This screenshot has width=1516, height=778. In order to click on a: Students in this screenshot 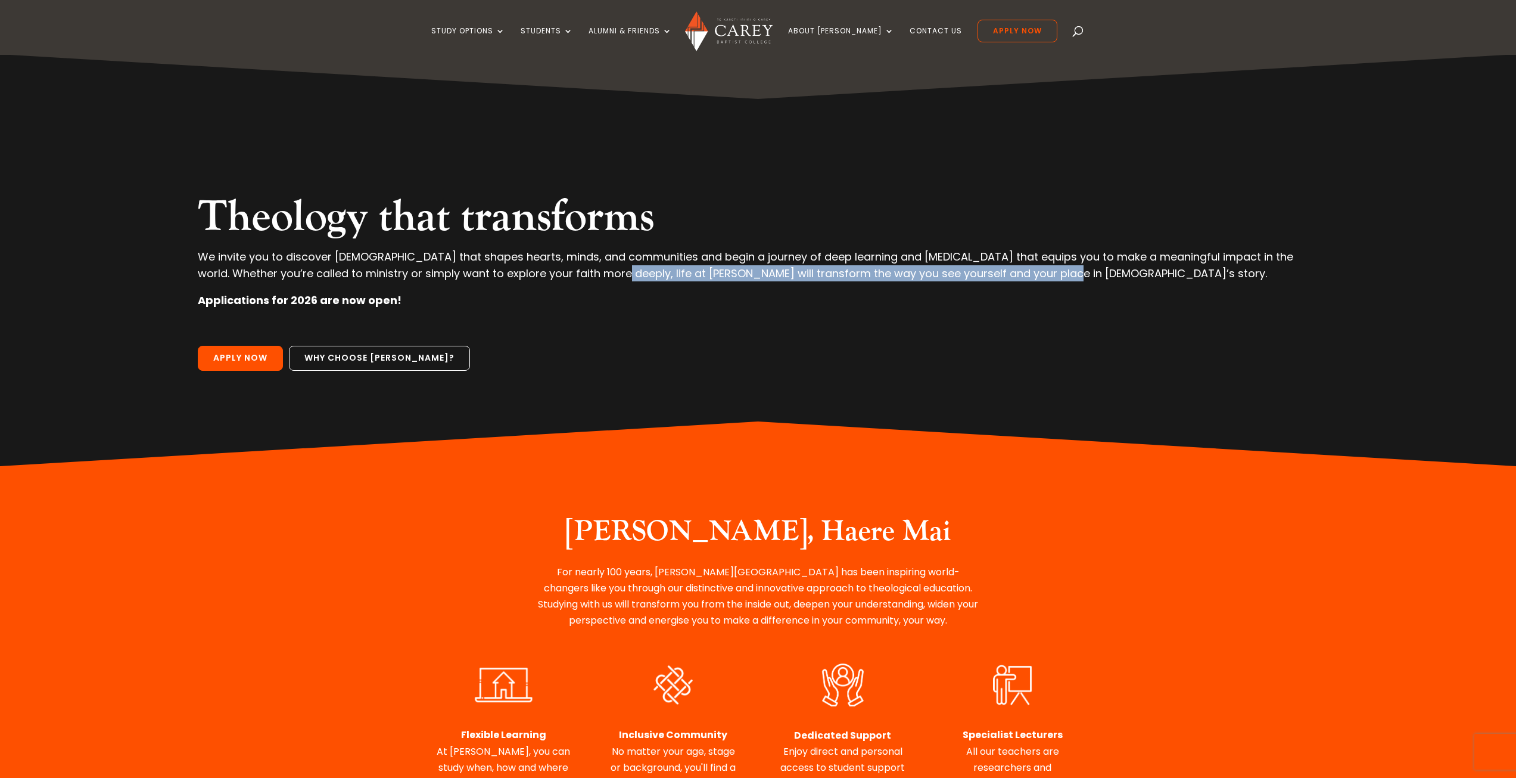, I will do `click(547, 41)`.